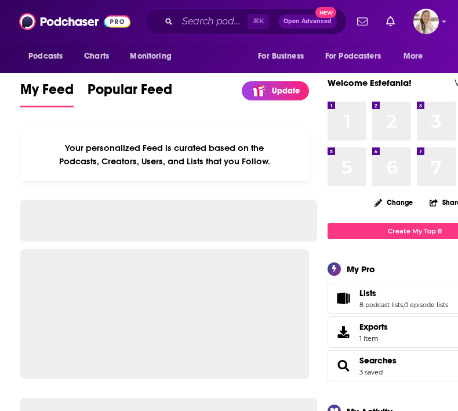 Image resolution: width=458 pixels, height=411 pixels. What do you see at coordinates (414, 56) in the screenshot?
I see `span: More` at bounding box center [414, 56].